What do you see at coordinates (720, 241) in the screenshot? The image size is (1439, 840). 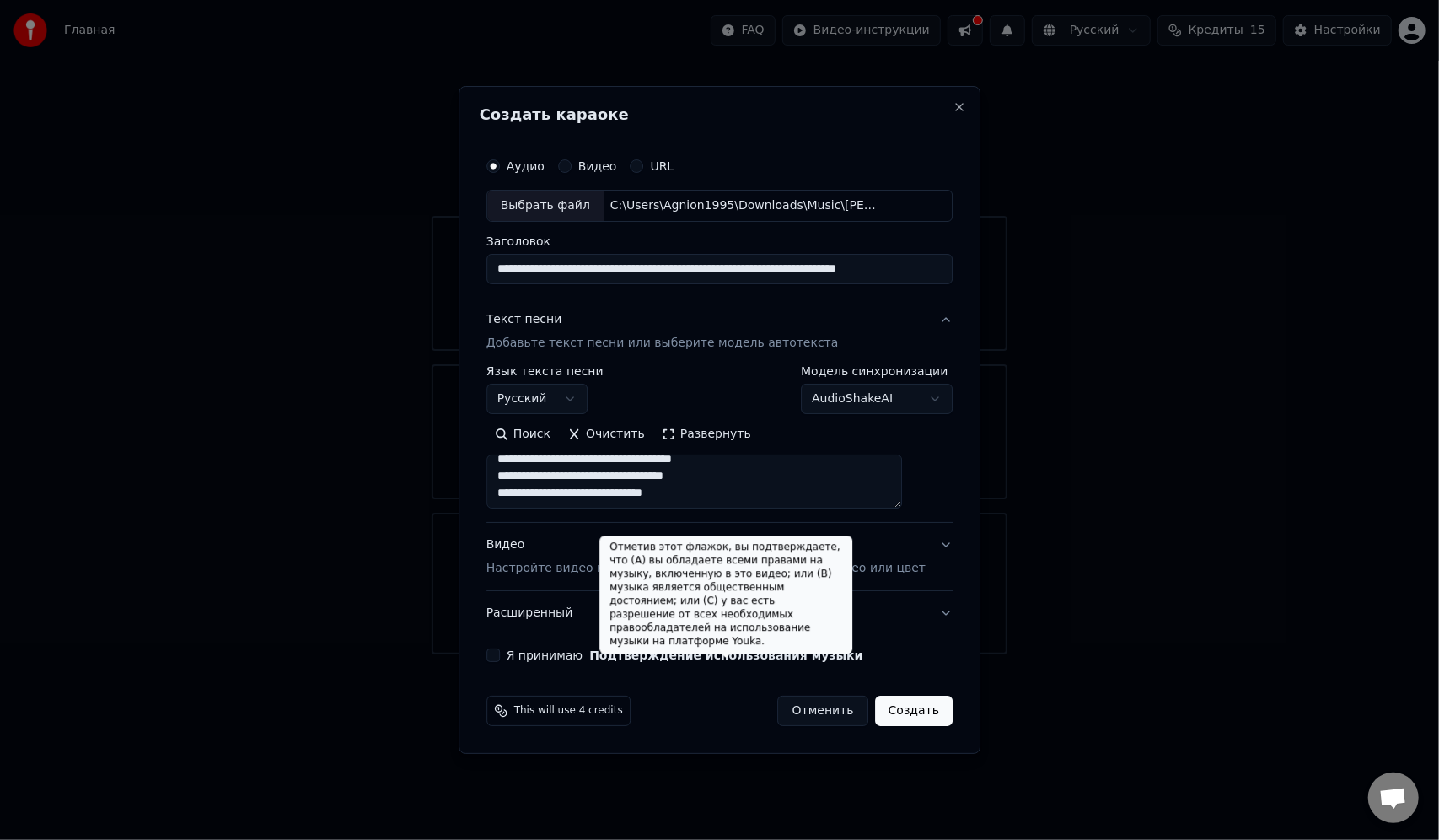 I see `label: Заголовок` at bounding box center [720, 241].